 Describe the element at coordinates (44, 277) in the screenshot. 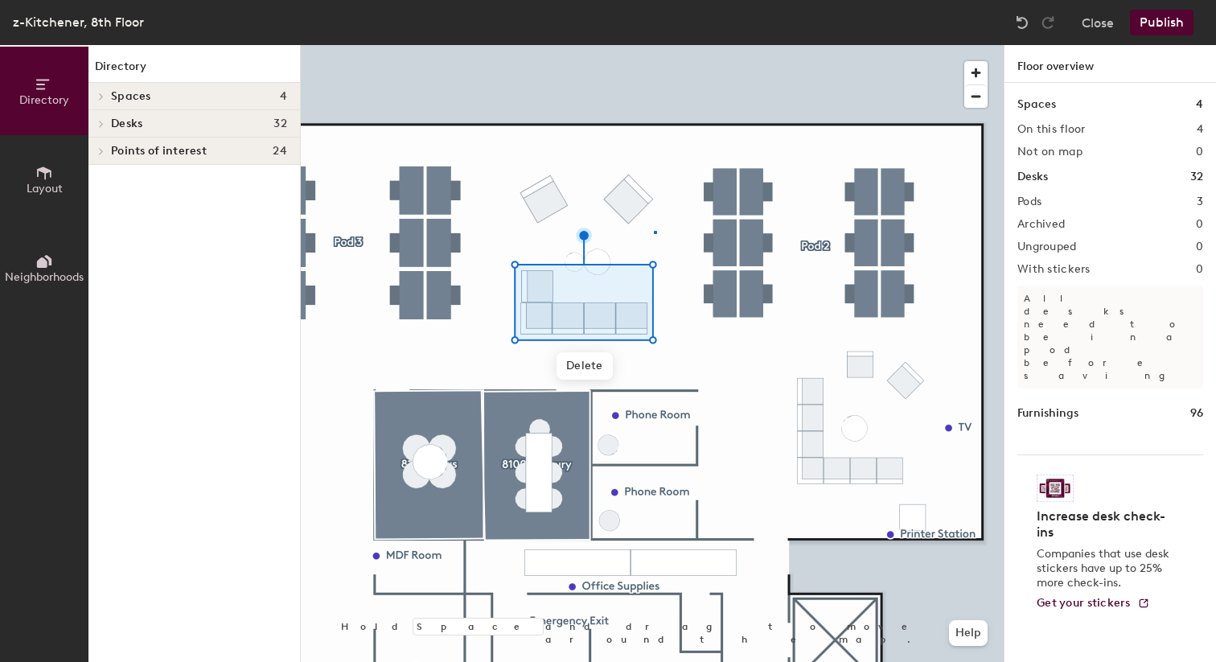

I see `span: Neighborhoods` at that location.